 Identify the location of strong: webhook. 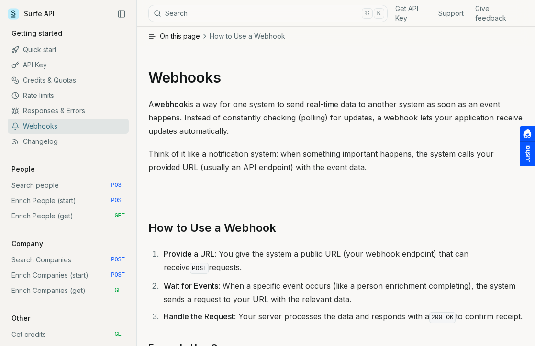
(171, 104).